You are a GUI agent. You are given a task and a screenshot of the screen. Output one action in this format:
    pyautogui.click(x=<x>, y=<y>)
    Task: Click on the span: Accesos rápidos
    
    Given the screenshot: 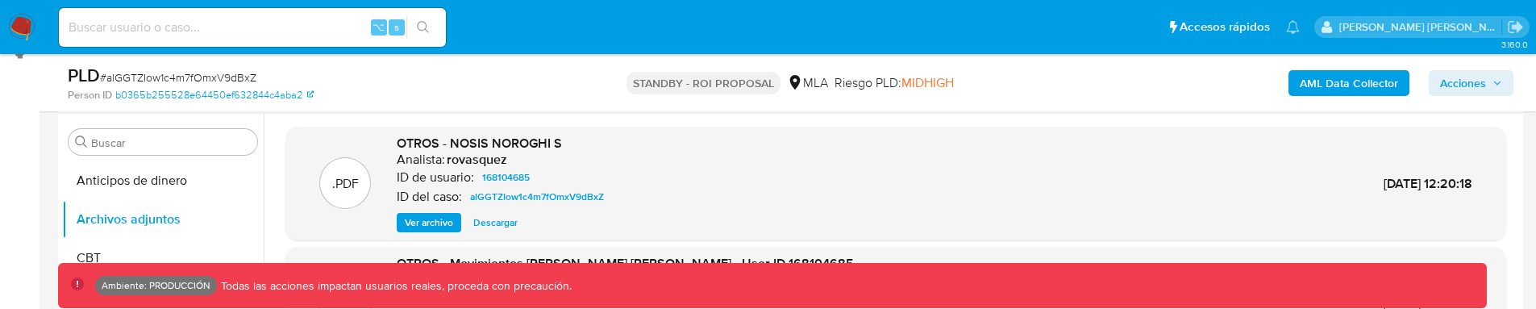 What is the action you would take?
    pyautogui.click(x=1225, y=27)
    